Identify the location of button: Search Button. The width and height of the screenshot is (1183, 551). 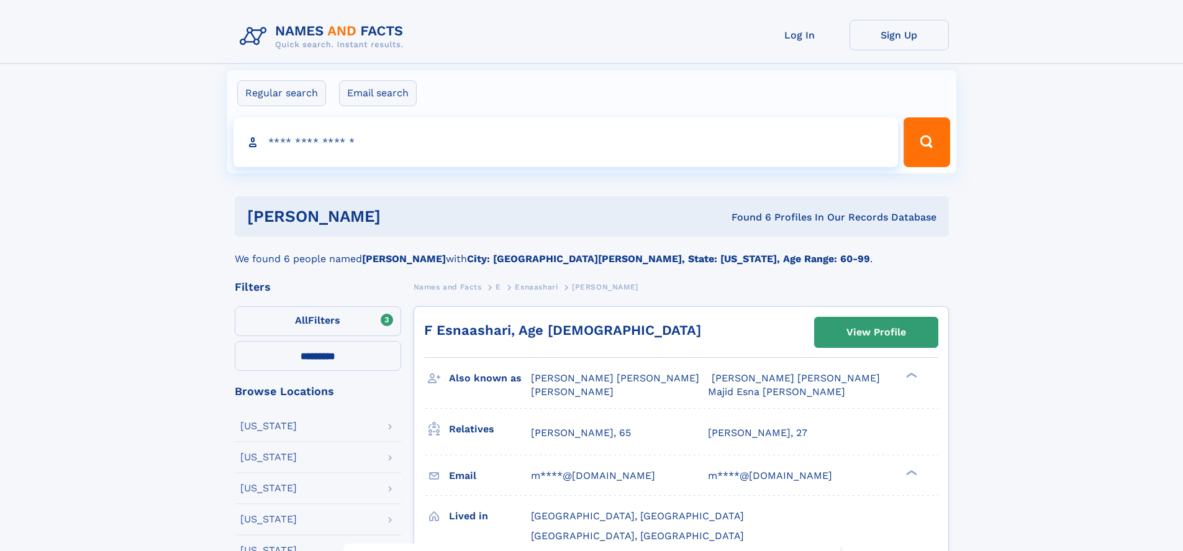
(927, 142).